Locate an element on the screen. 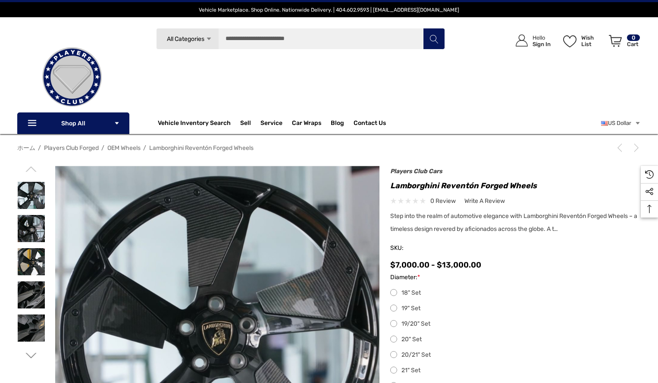 The height and width of the screenshot is (383, 658). a: USD is located at coordinates (621, 123).